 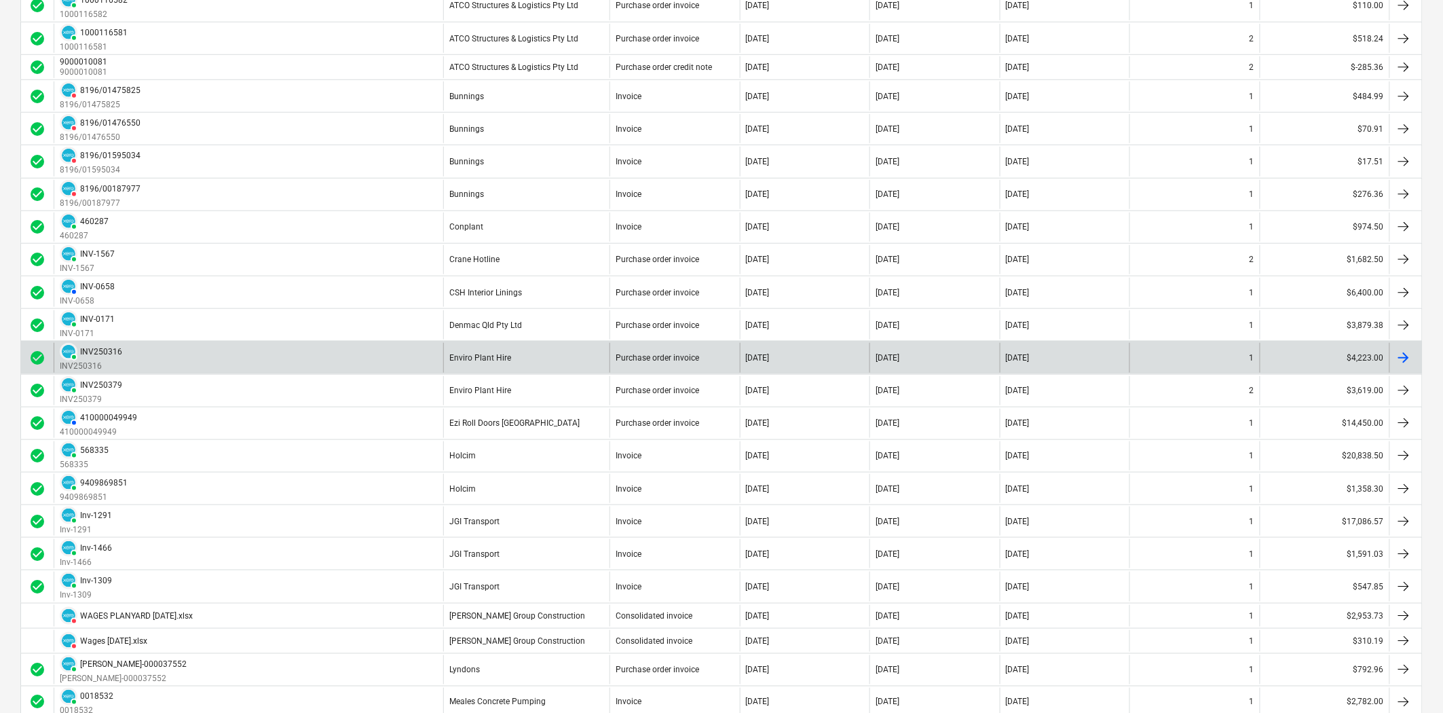 What do you see at coordinates (100, 170) in the screenshot?
I see `p: 8196/01595034` at bounding box center [100, 170].